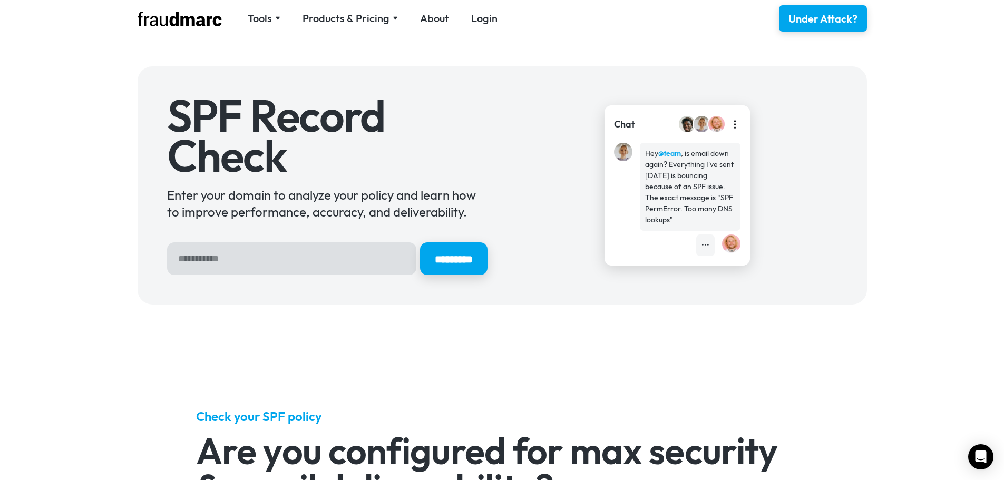  I want to click on div: Under Attack?, so click(823, 19).